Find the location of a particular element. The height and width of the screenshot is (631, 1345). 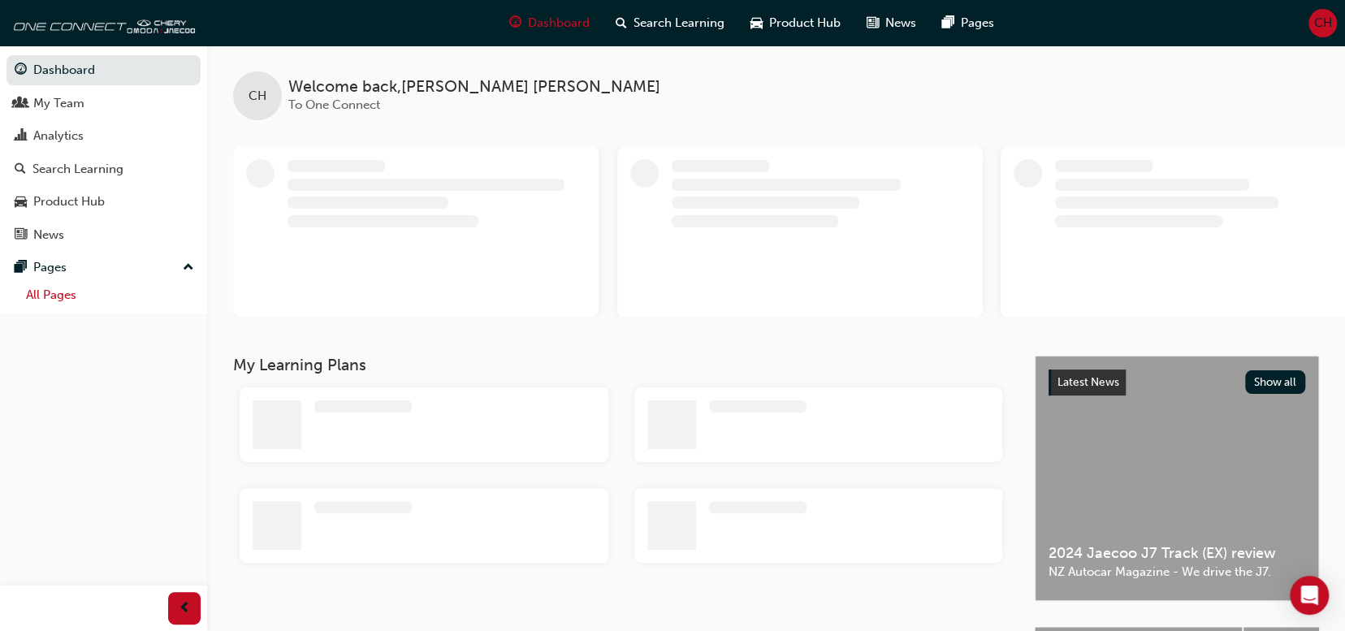

button: CH is located at coordinates (1323, 23).